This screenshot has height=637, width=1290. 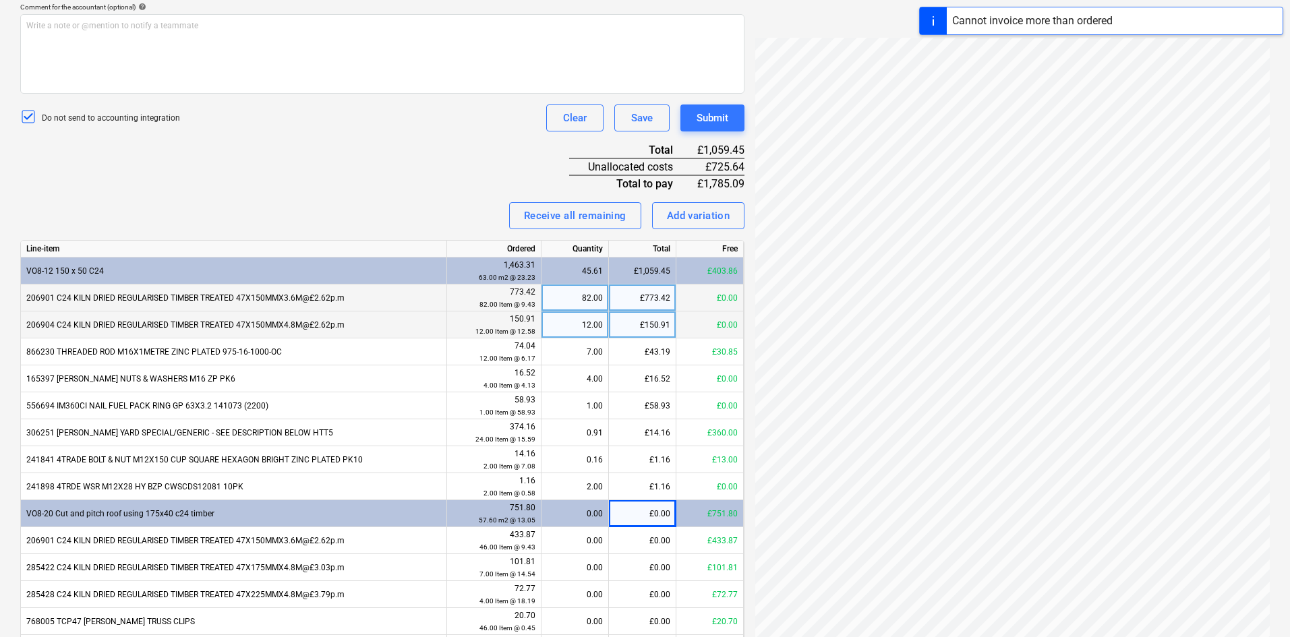 What do you see at coordinates (494, 271) in the screenshot?
I see `div: 1,463.31` at bounding box center [494, 271].